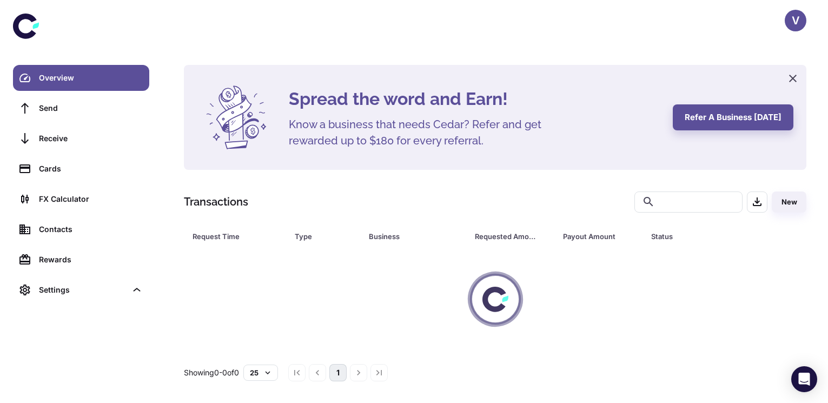 The image size is (828, 403). I want to click on a: Rewards, so click(81, 260).